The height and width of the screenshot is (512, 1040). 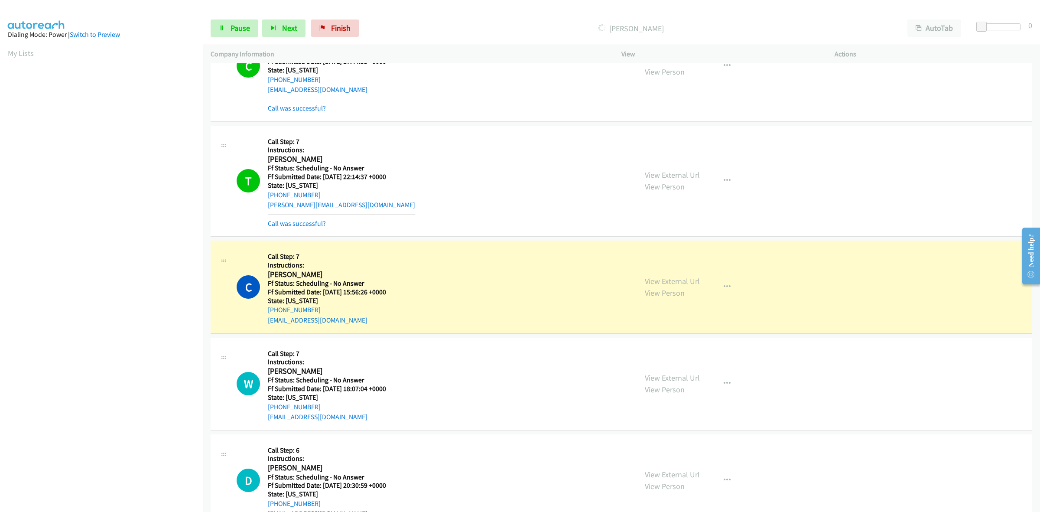 I want to click on div: Open Resource Center, so click(x=16, y=34).